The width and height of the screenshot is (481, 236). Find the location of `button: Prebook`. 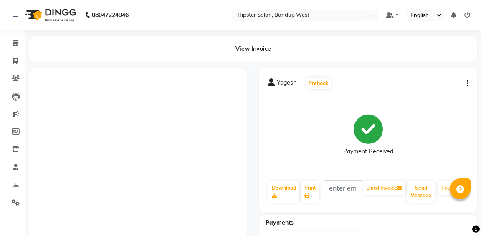

button: Prebook is located at coordinates (319, 84).